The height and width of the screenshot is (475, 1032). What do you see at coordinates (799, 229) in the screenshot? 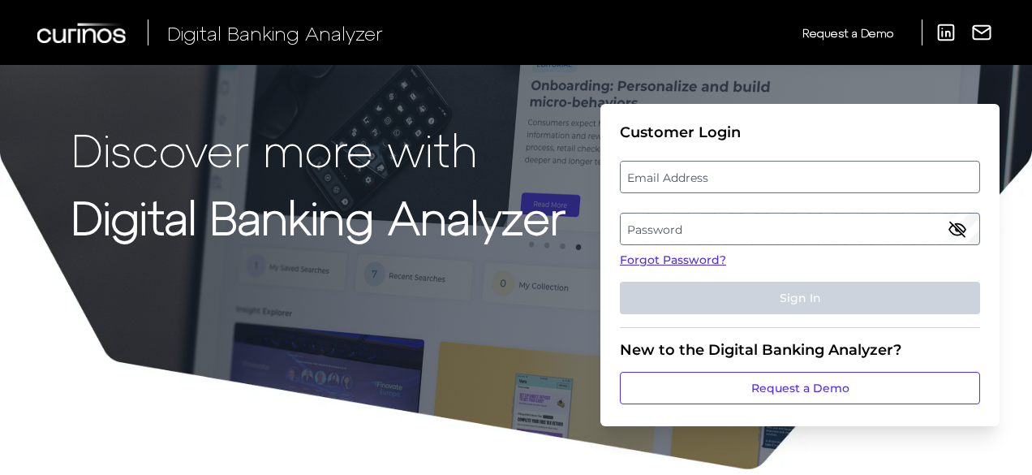
I see `label: Password` at bounding box center [799, 229].